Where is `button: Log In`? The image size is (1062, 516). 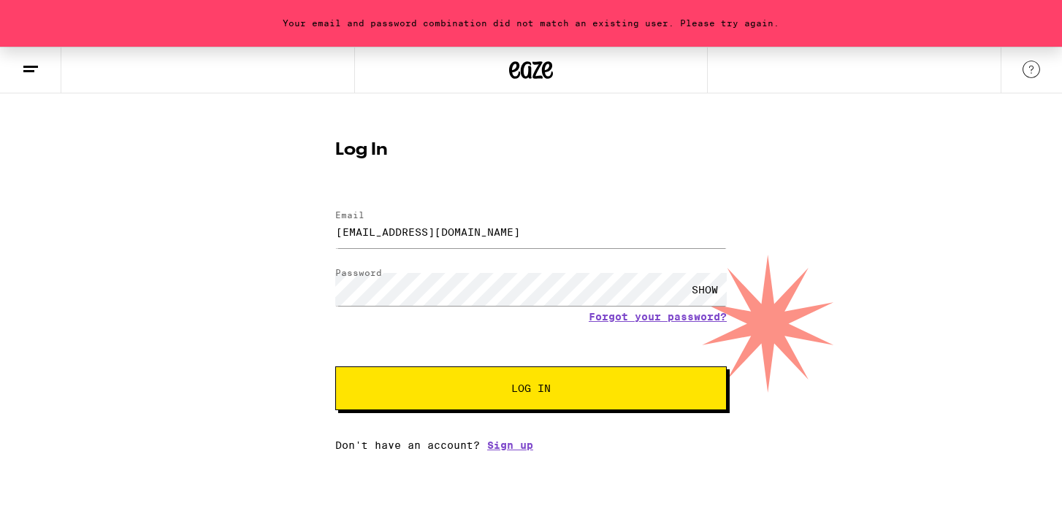 button: Log In is located at coordinates (531, 389).